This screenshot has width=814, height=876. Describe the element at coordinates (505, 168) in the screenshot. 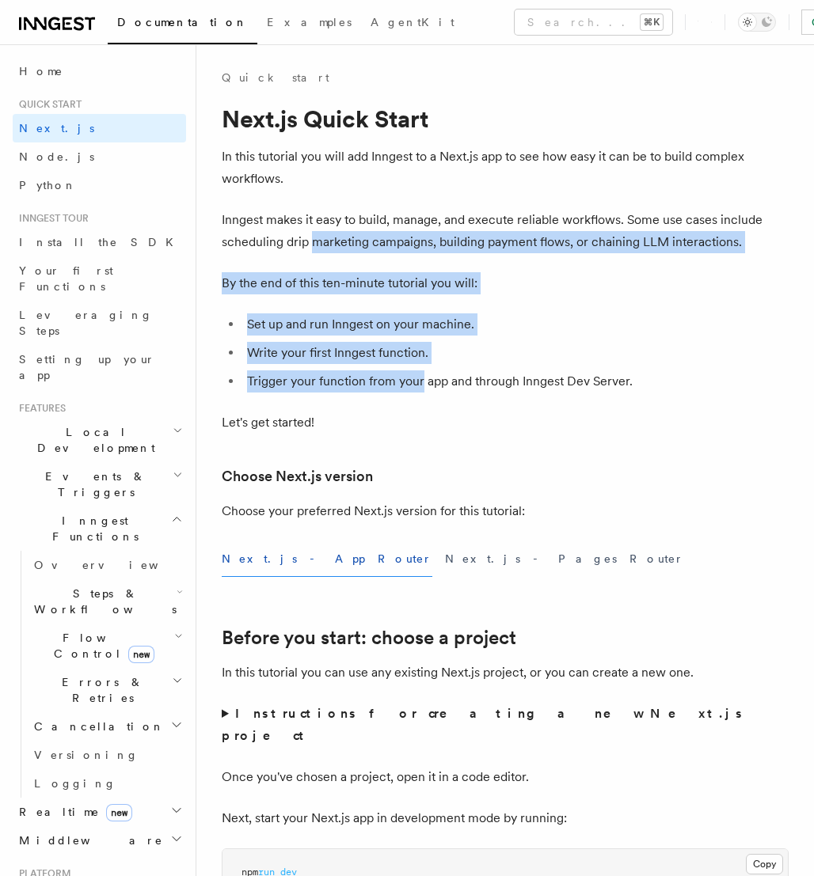

I see `p: In this tutorial you will add Inngest to a Next.js app to see how easy it can be to build complex...` at that location.